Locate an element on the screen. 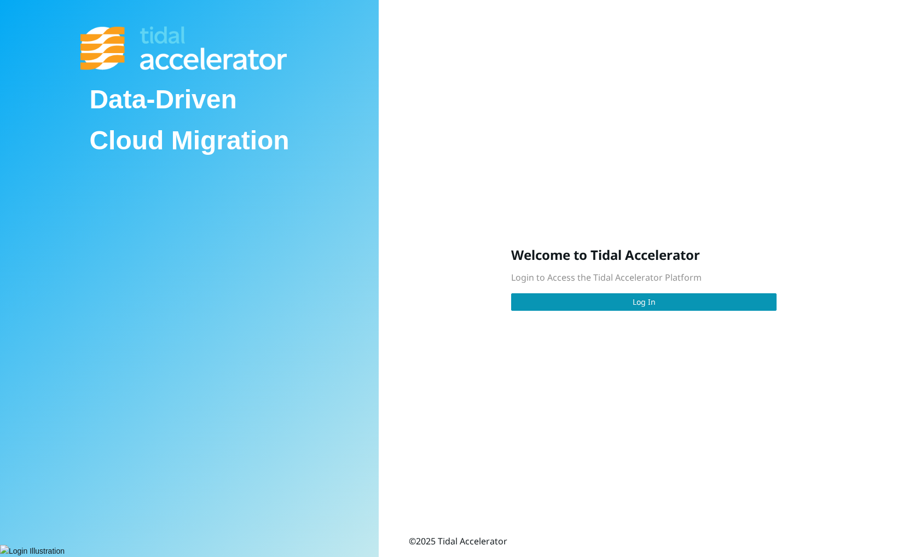  div: Data-Driven Cloud Migration is located at coordinates (189, 120).